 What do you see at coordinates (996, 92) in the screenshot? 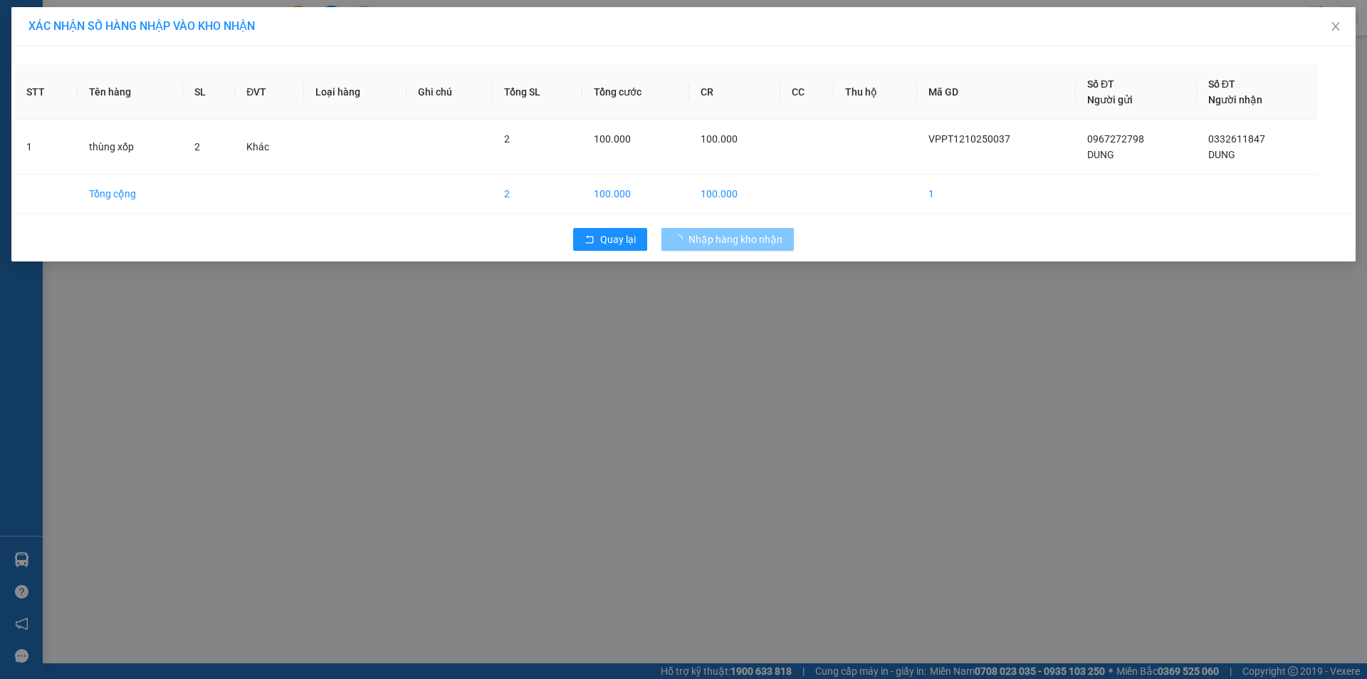
I see `th: Mã GD` at bounding box center [996, 92].